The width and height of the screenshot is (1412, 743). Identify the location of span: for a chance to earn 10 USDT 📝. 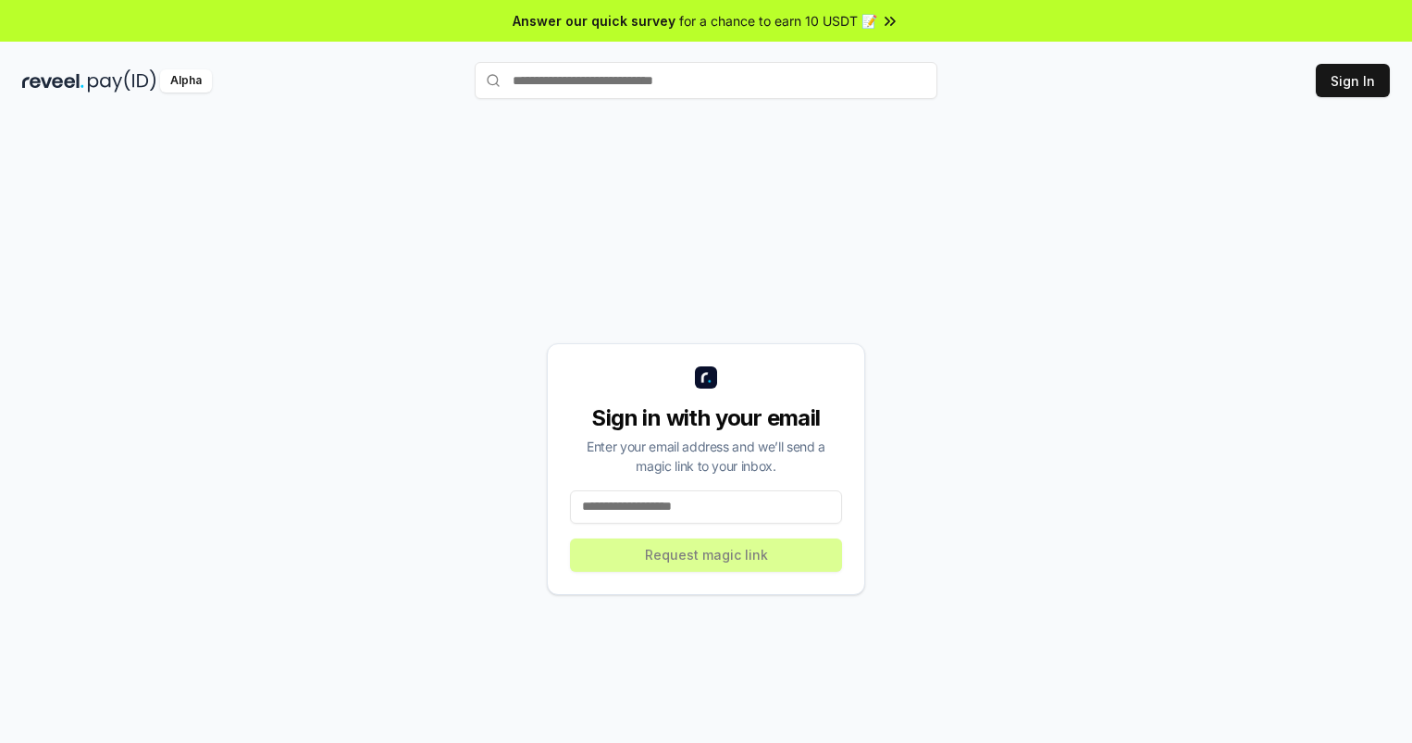
(778, 20).